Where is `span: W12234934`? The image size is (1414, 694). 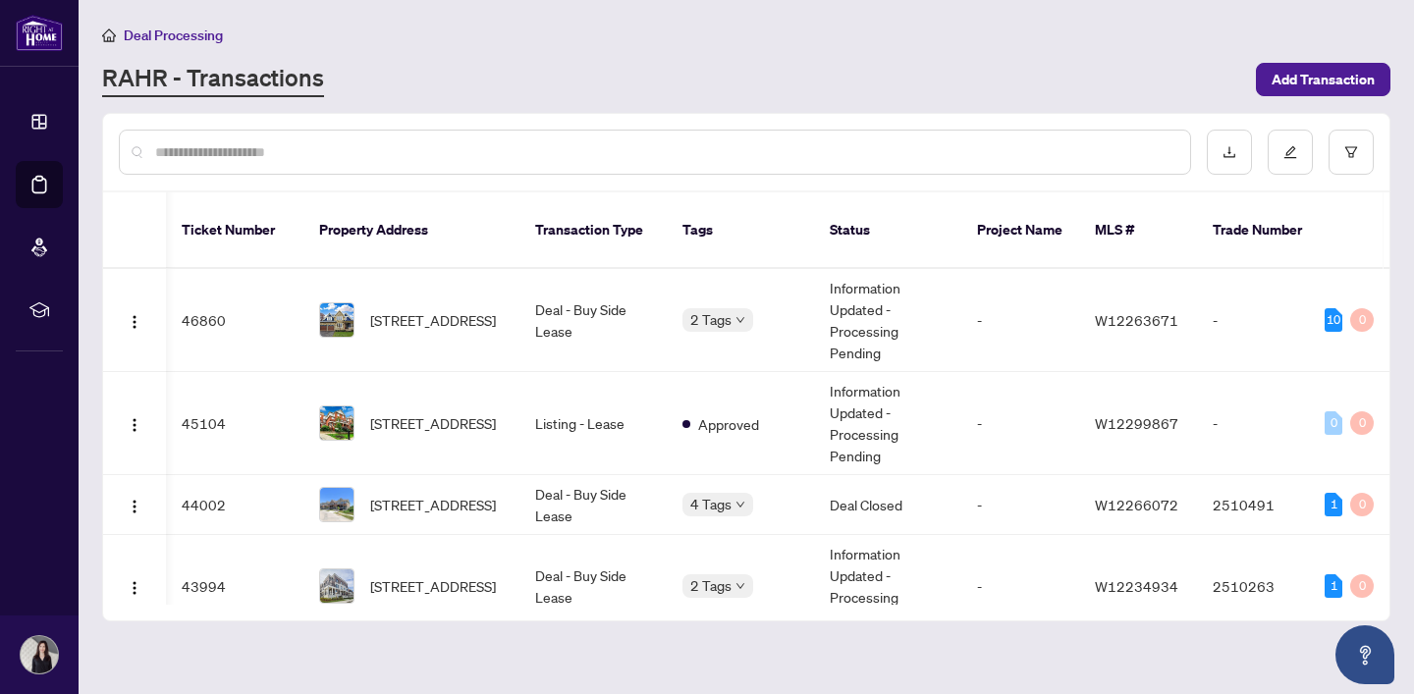
span: W12234934 is located at coordinates (1136, 586).